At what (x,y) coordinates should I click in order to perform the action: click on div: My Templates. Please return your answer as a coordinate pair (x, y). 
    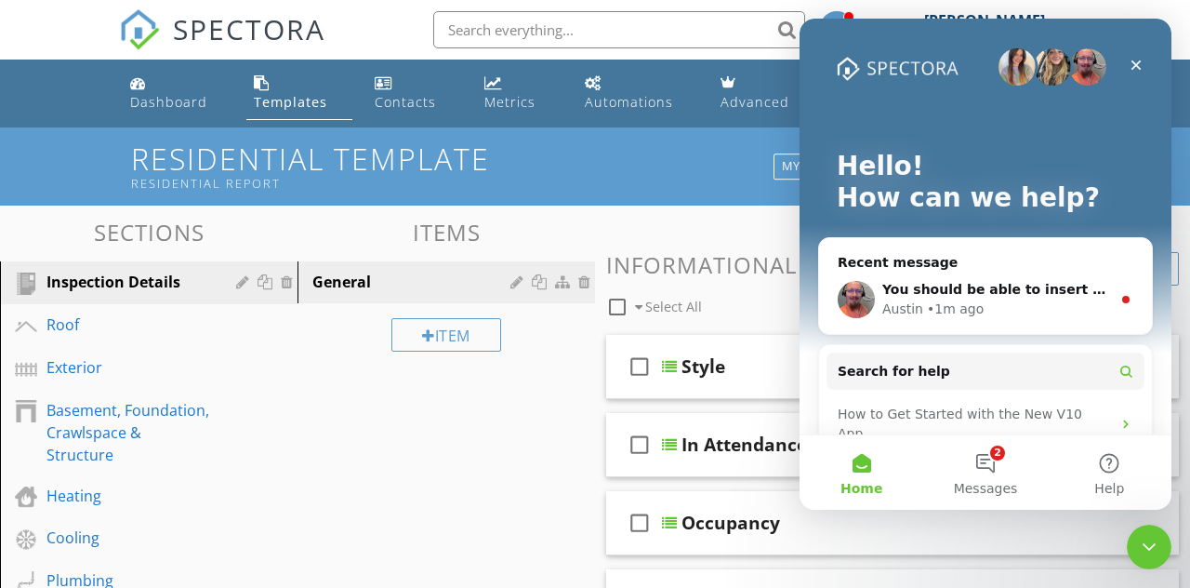
    Looking at the image, I should click on (828, 166).